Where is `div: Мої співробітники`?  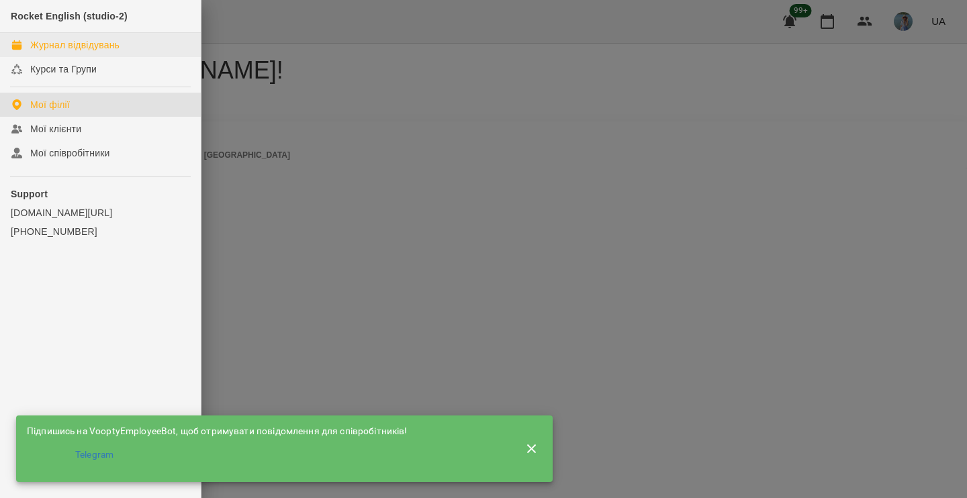 div: Мої співробітники is located at coordinates (70, 153).